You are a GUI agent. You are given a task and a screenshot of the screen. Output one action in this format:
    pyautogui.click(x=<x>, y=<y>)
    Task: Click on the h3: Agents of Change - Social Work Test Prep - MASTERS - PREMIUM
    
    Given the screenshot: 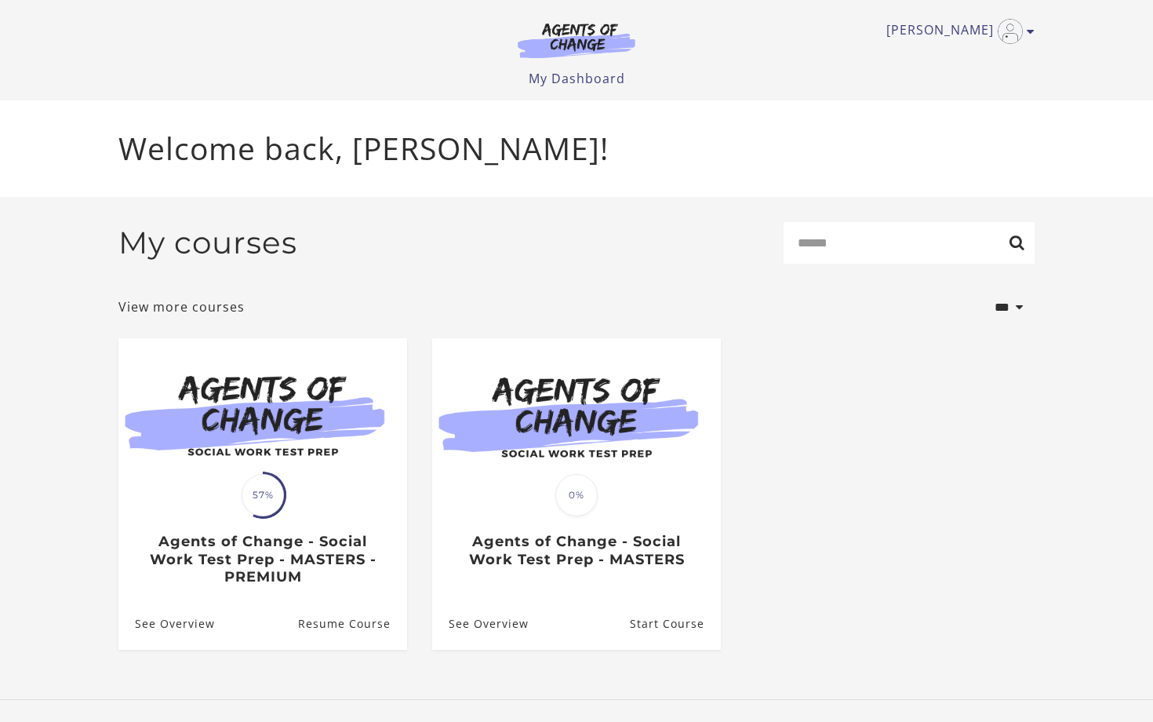 What is the action you would take?
    pyautogui.click(x=262, y=559)
    